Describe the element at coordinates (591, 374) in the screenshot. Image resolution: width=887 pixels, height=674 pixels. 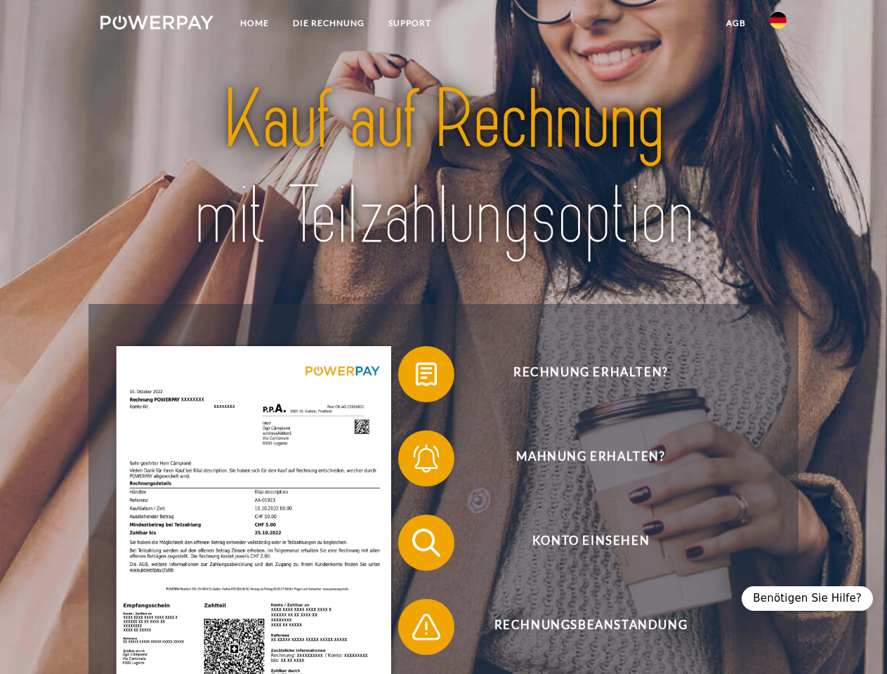
I see `span: Rechnung erhalten?` at that location.